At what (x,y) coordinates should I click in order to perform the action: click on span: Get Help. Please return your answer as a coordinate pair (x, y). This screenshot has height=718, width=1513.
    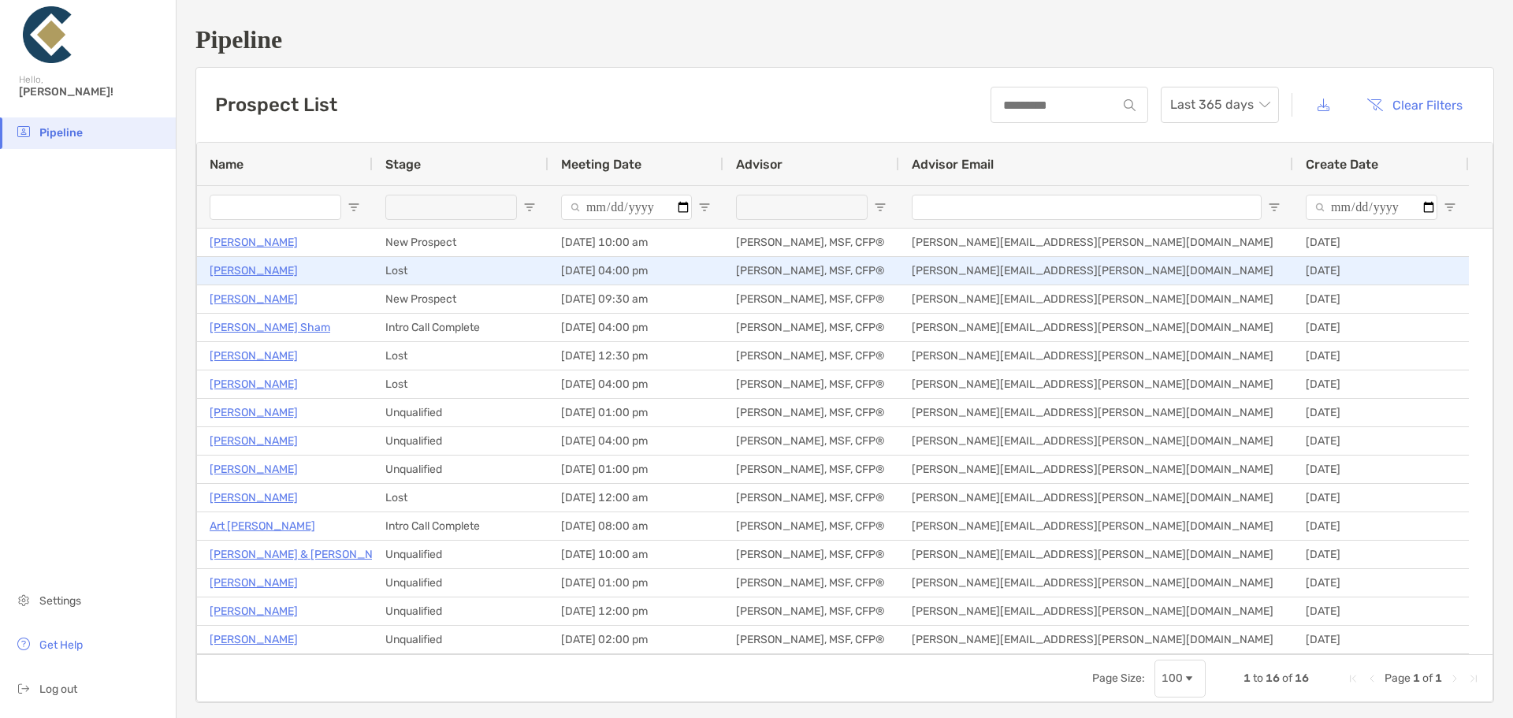
    Looking at the image, I should click on (61, 645).